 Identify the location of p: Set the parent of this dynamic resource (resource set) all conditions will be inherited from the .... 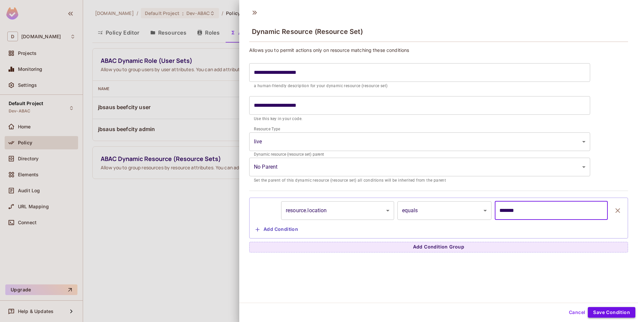
(420, 181).